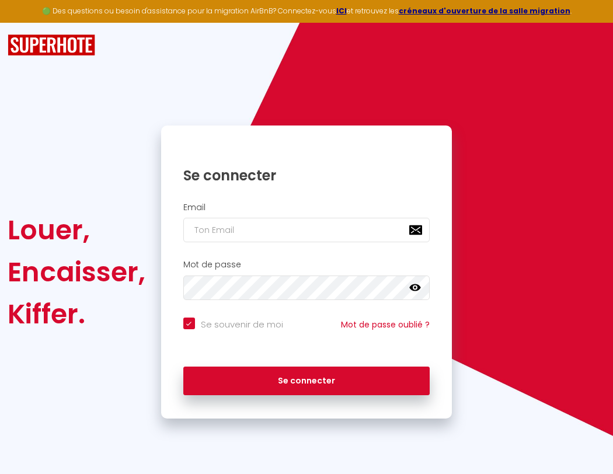 This screenshot has height=474, width=613. I want to click on img: SuperHote logo, so click(51, 45).